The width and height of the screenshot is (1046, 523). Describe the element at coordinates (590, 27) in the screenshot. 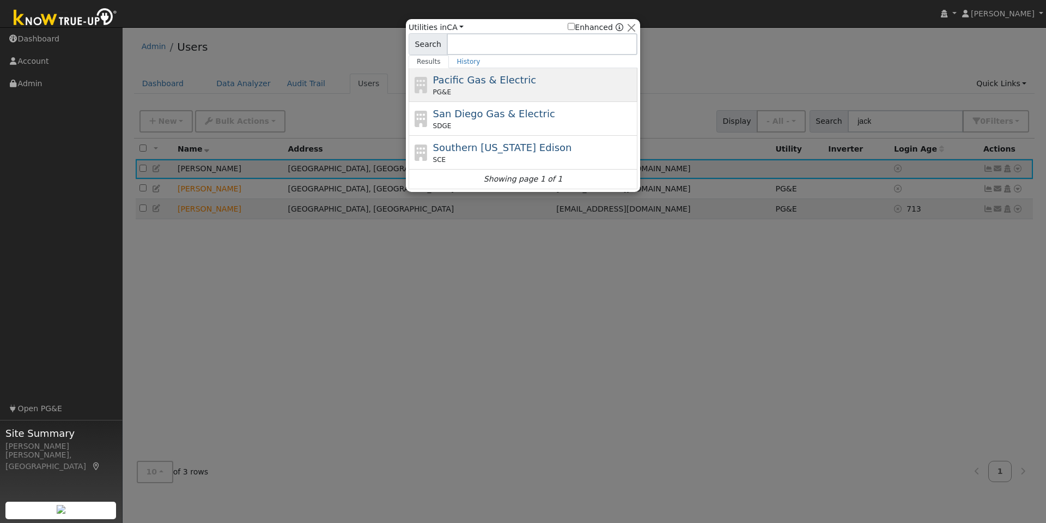

I see `label: Enhanced` at that location.